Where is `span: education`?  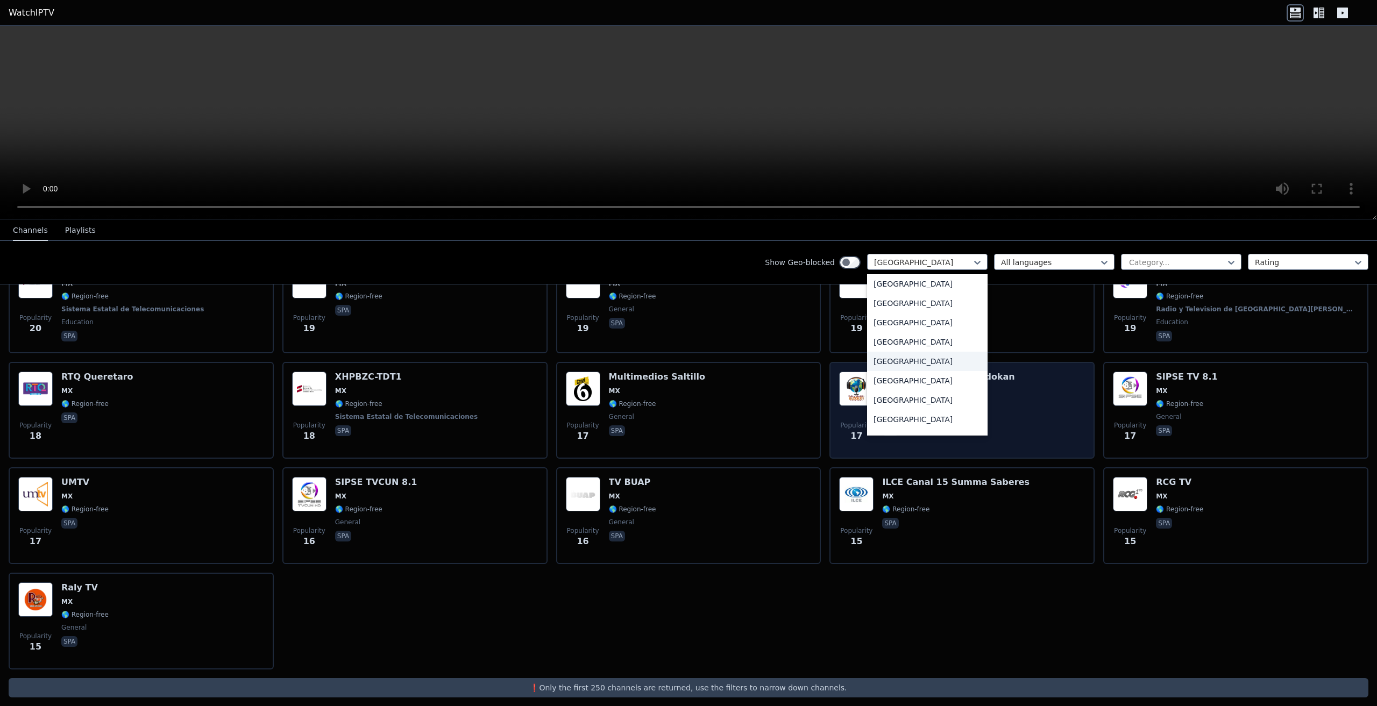
span: education is located at coordinates (1172, 322).